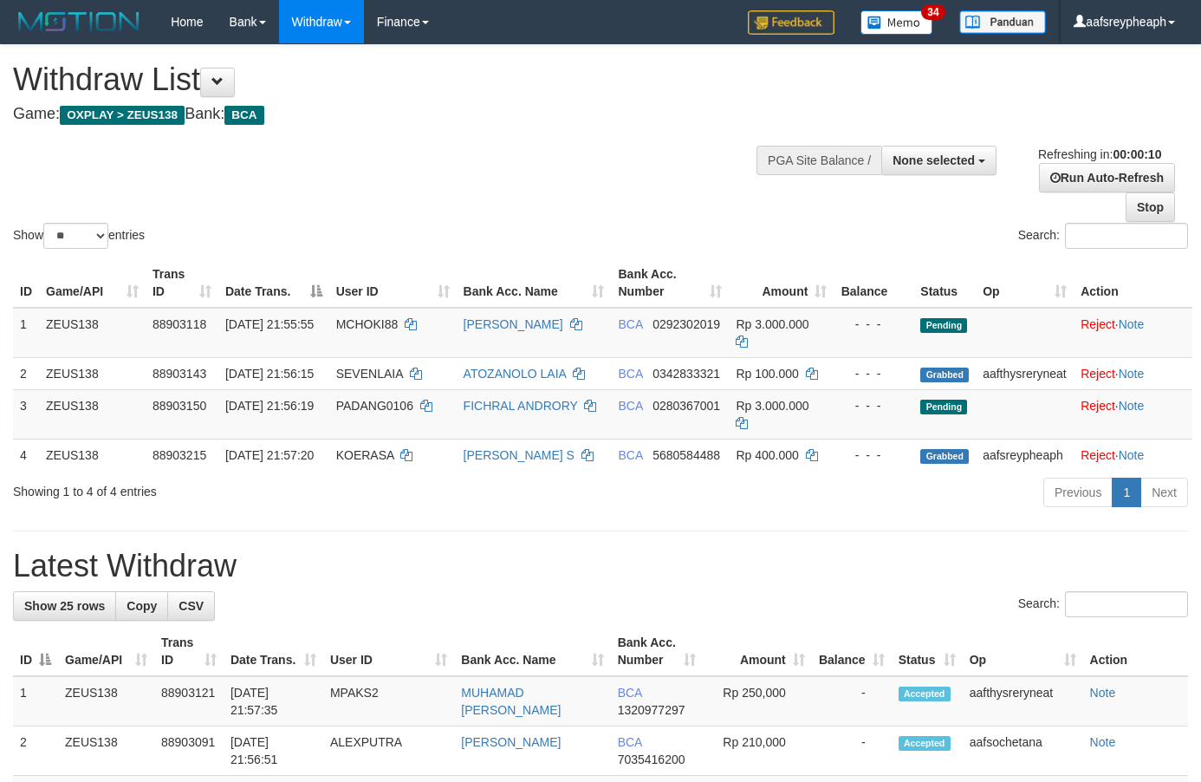  Describe the element at coordinates (933, 160) in the screenshot. I see `span: None selected` at that location.